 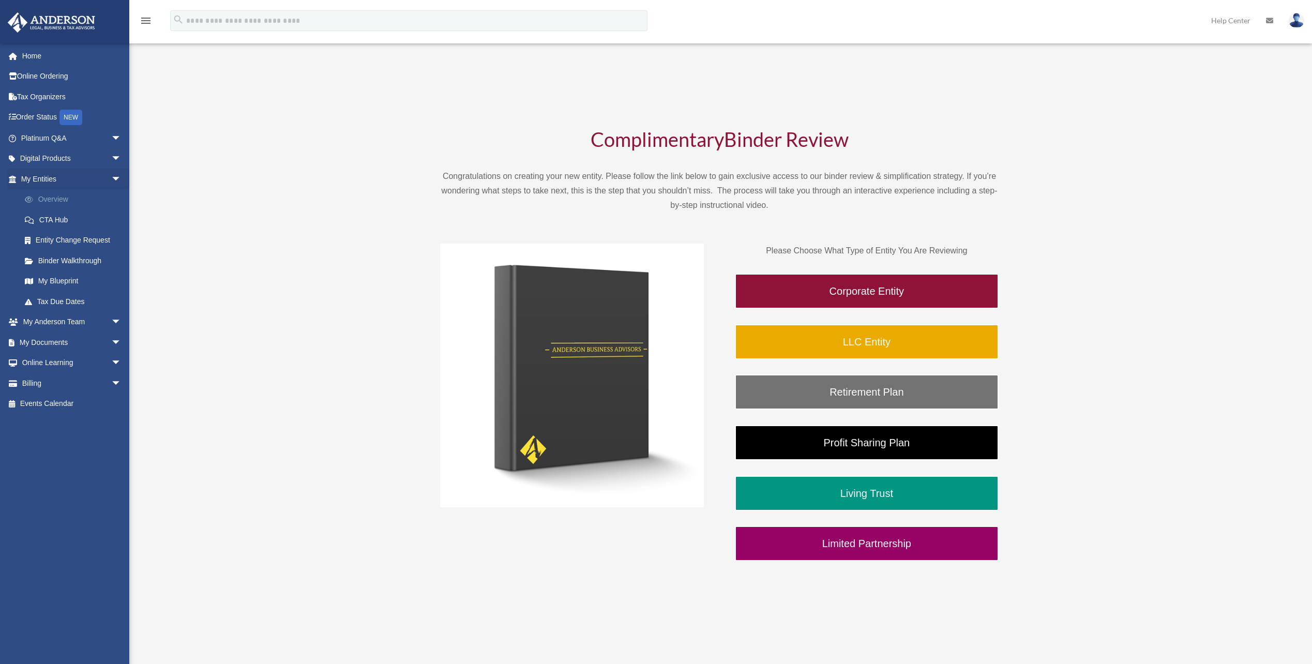 I want to click on span: Binder Review, so click(x=786, y=139).